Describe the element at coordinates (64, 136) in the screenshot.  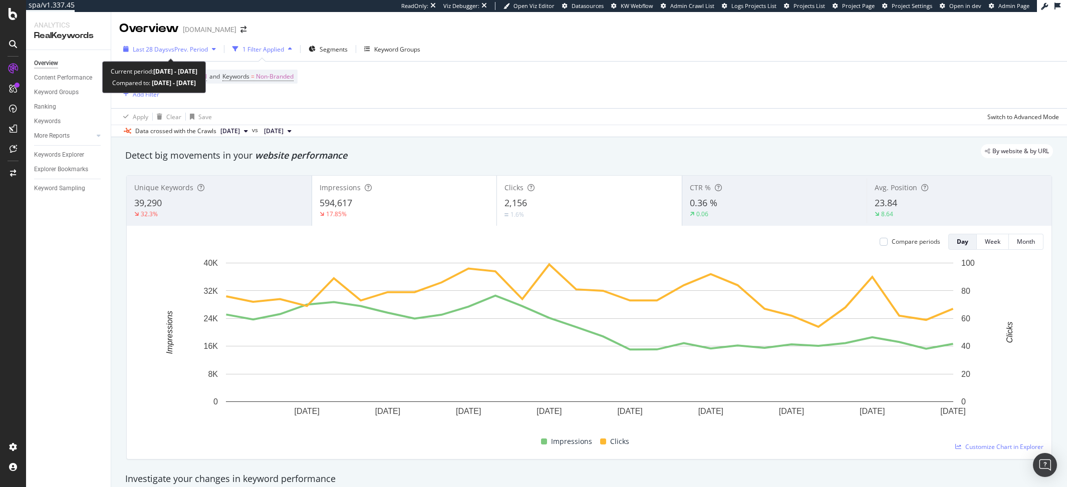
I see `a: More Reports` at that location.